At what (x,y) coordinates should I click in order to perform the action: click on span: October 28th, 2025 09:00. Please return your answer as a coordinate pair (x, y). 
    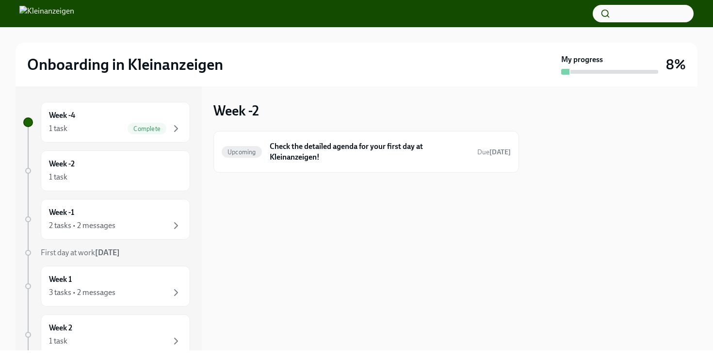
    Looking at the image, I should click on (494, 152).